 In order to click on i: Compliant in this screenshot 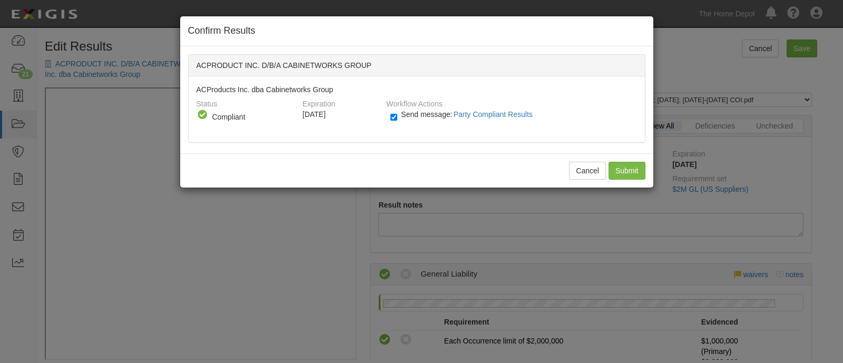, I will do `click(202, 115)`.